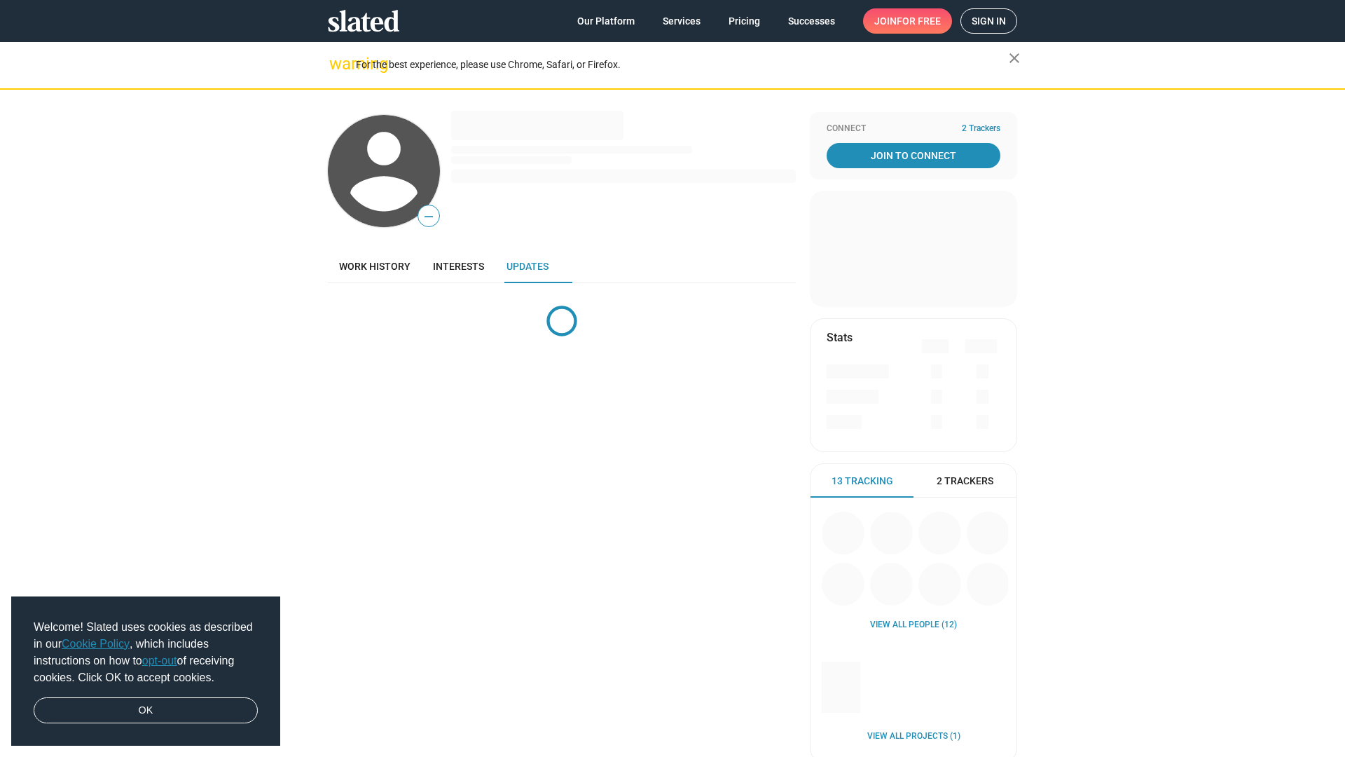 The height and width of the screenshot is (757, 1345). Describe the element at coordinates (989, 21) in the screenshot. I see `a: Sign in` at that location.